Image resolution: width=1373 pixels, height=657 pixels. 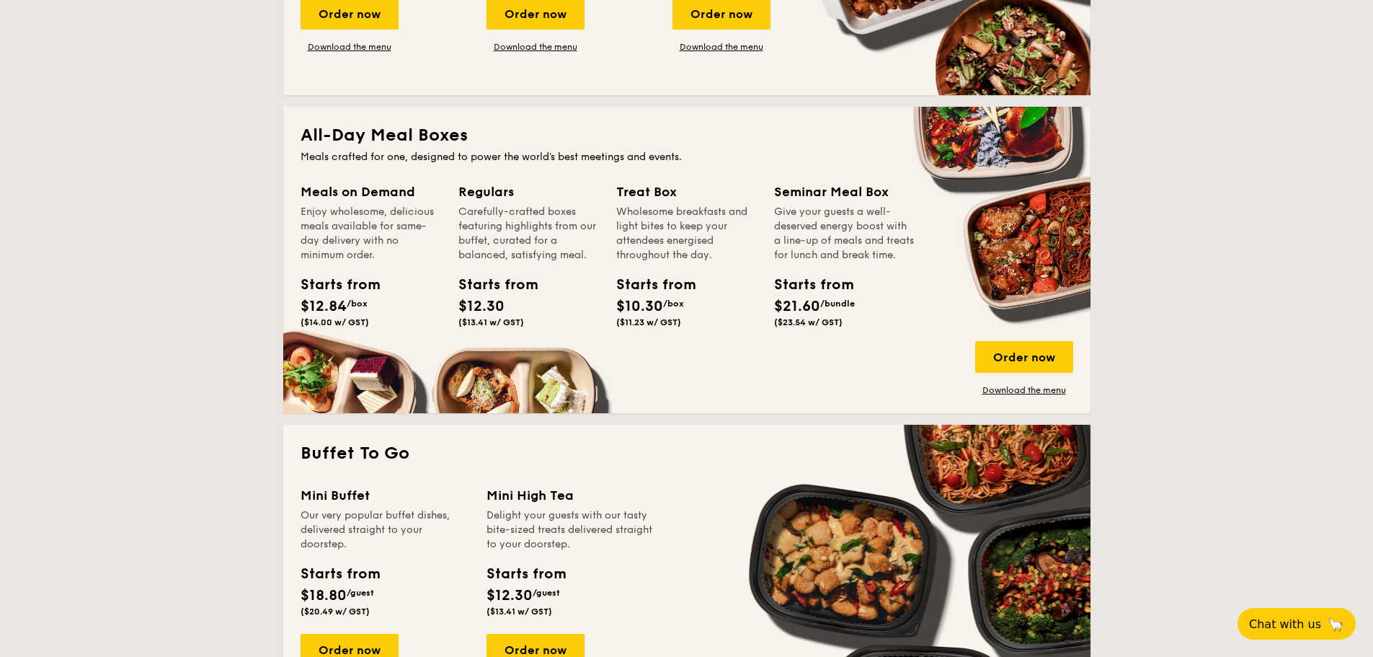 What do you see at coordinates (1024, 357) in the screenshot?
I see `div: Order now` at bounding box center [1024, 357].